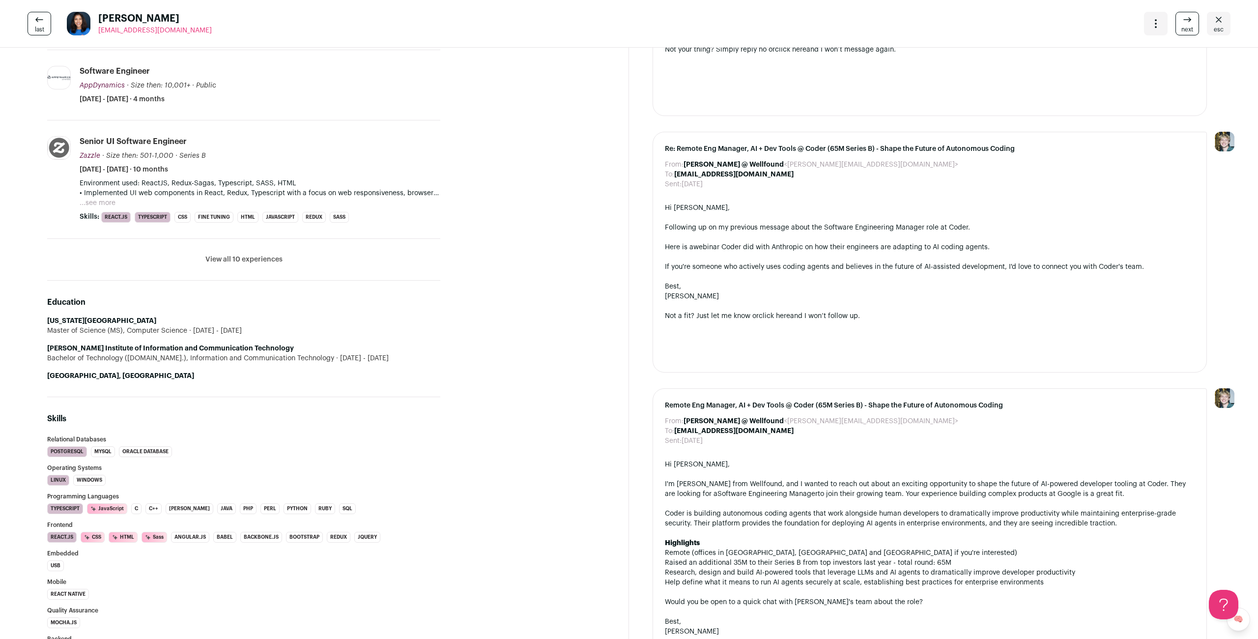 The image size is (1258, 639). What do you see at coordinates (59, 148) in the screenshot?
I see `img: 3ac19752301954a2c9e2f01617f83cab5dea4fea8de6f0ec7f827eedc3a42af4.jpg` at bounding box center [59, 148].